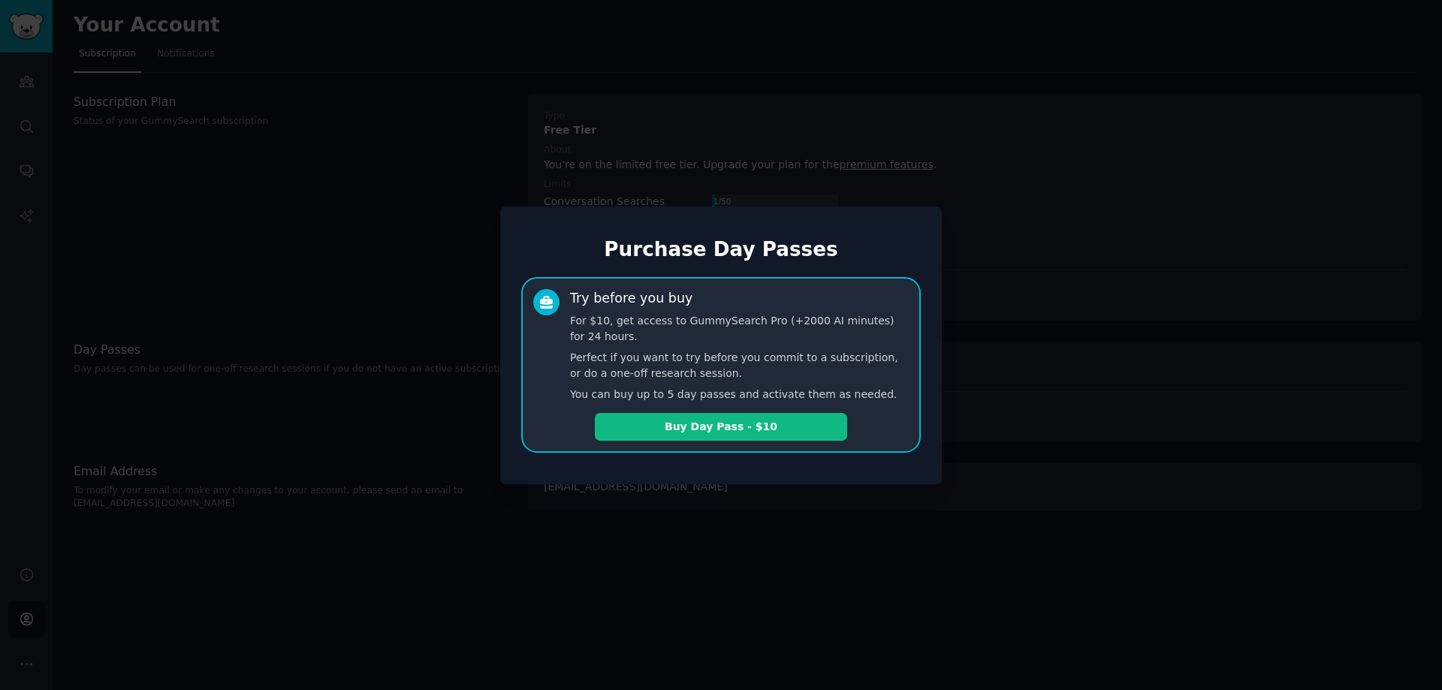  Describe the element at coordinates (739, 366) in the screenshot. I see `p: Perfect if you want to try before you commit to a subscription, or do a one-off research session.` at that location.